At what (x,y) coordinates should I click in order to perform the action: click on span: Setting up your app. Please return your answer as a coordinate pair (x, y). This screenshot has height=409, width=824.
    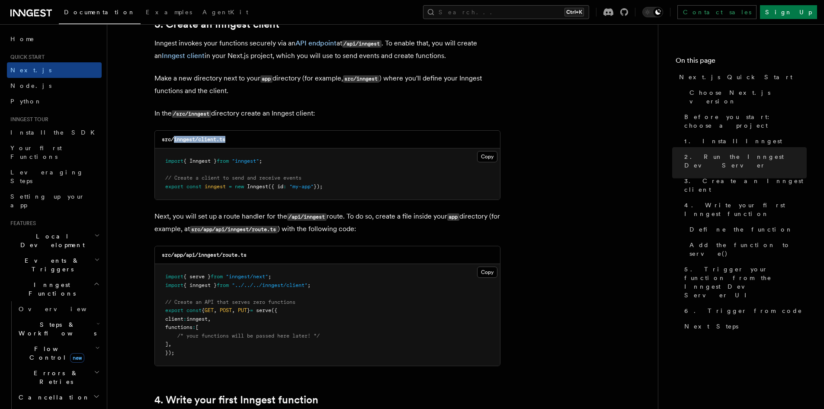
    Looking at the image, I should click on (48, 201).